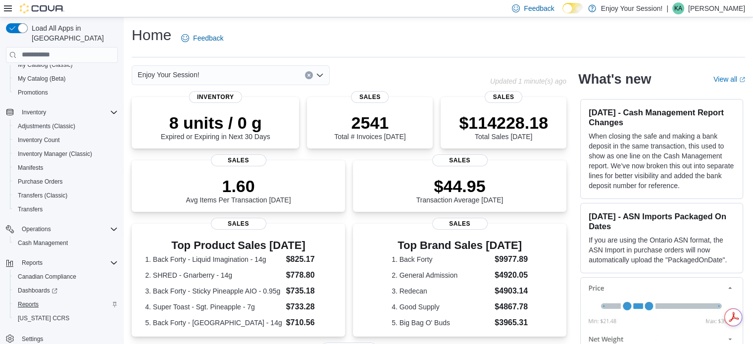  What do you see at coordinates (309, 260) in the screenshot?
I see `dd: $825.17` at bounding box center [309, 260].